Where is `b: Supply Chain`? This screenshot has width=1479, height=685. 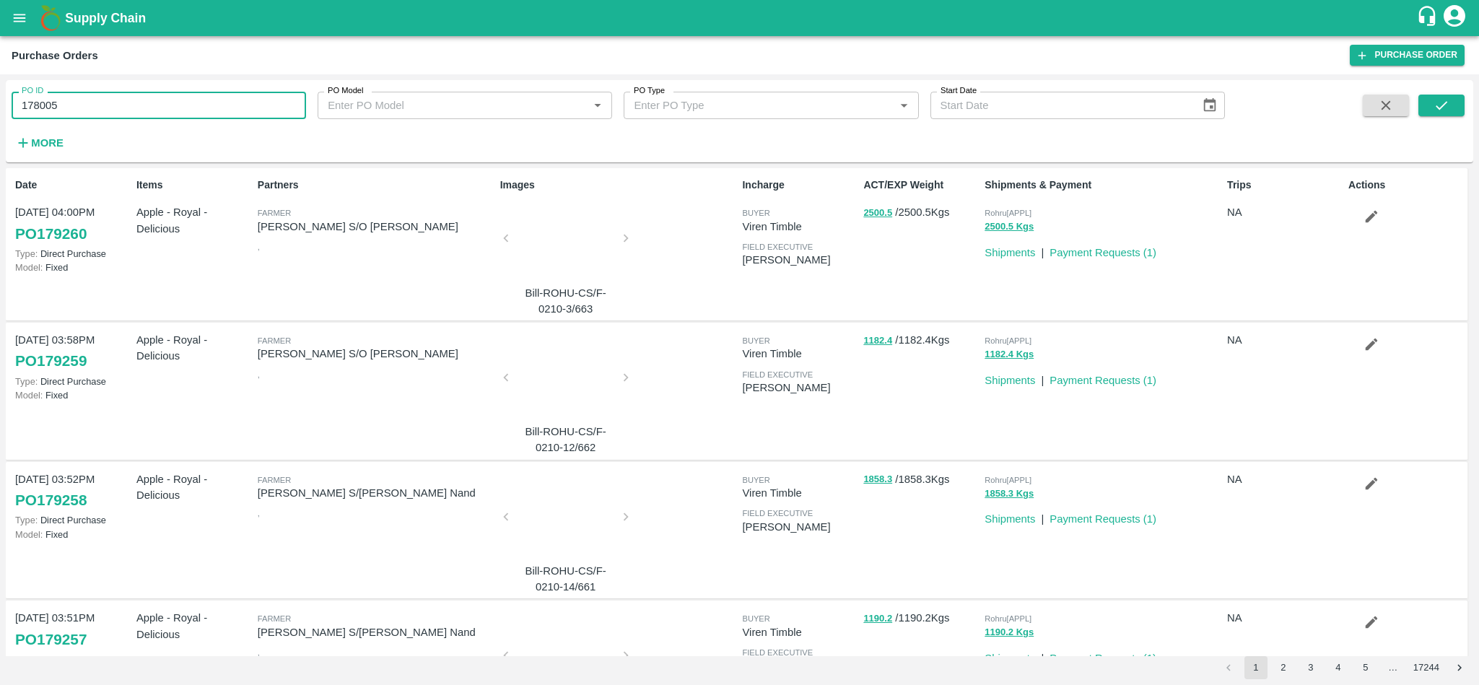
b: Supply Chain is located at coordinates (105, 18).